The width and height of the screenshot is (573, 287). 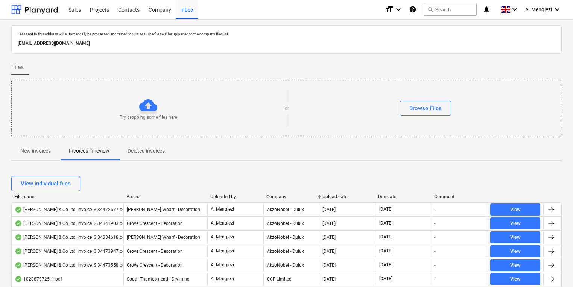 I want to click on p: Invoices in review, so click(x=89, y=151).